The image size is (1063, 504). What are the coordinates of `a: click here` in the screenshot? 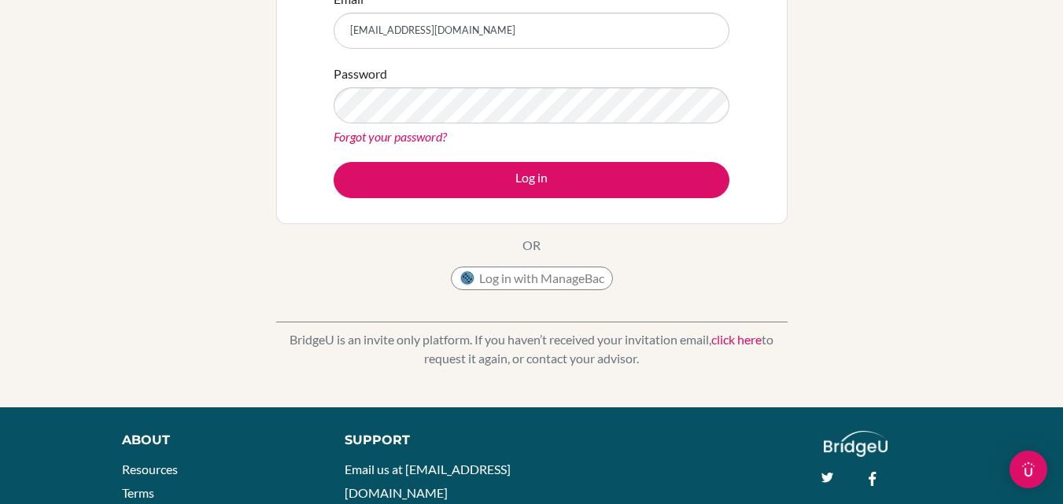 It's located at (736, 339).